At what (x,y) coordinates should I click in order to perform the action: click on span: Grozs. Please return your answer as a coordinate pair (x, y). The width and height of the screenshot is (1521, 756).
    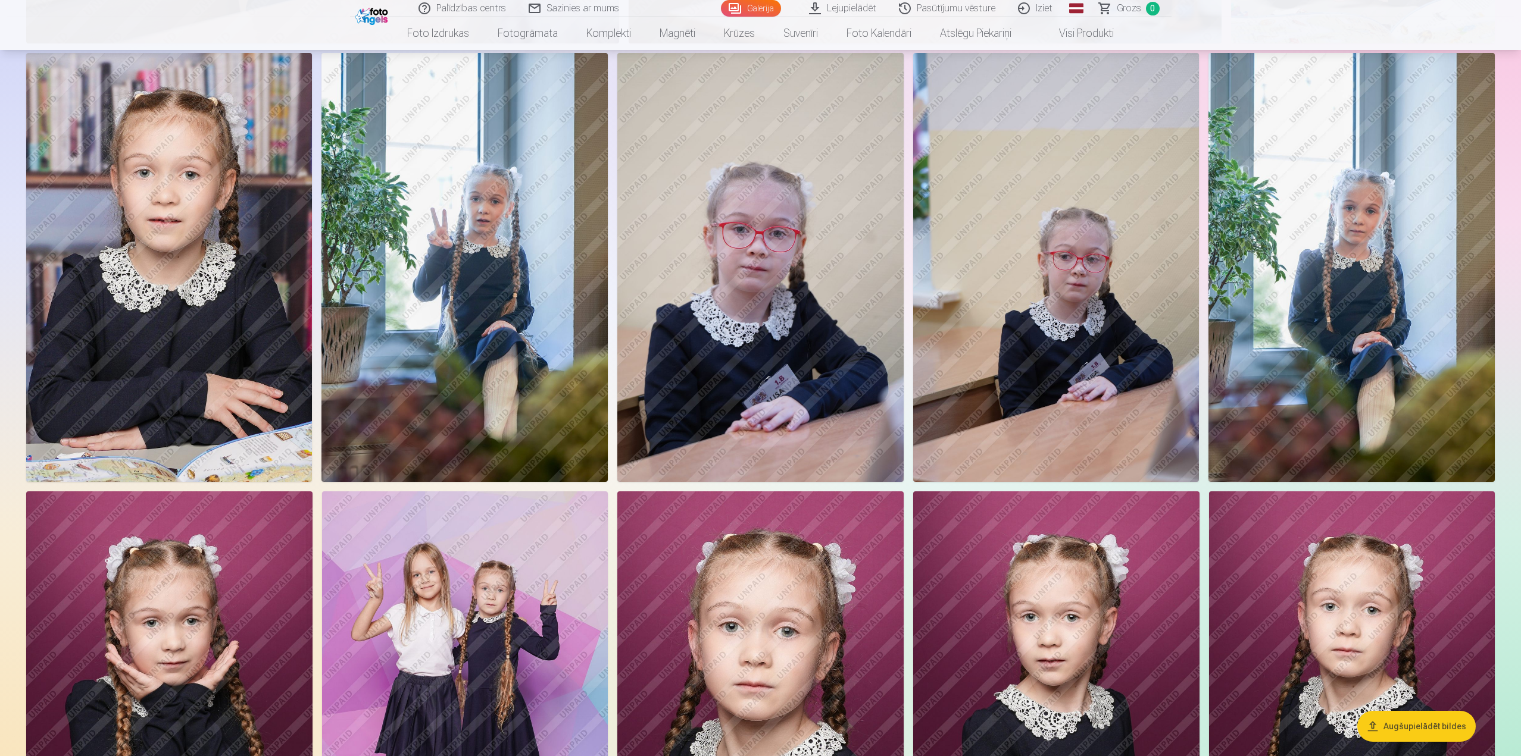
    Looking at the image, I should click on (1128, 8).